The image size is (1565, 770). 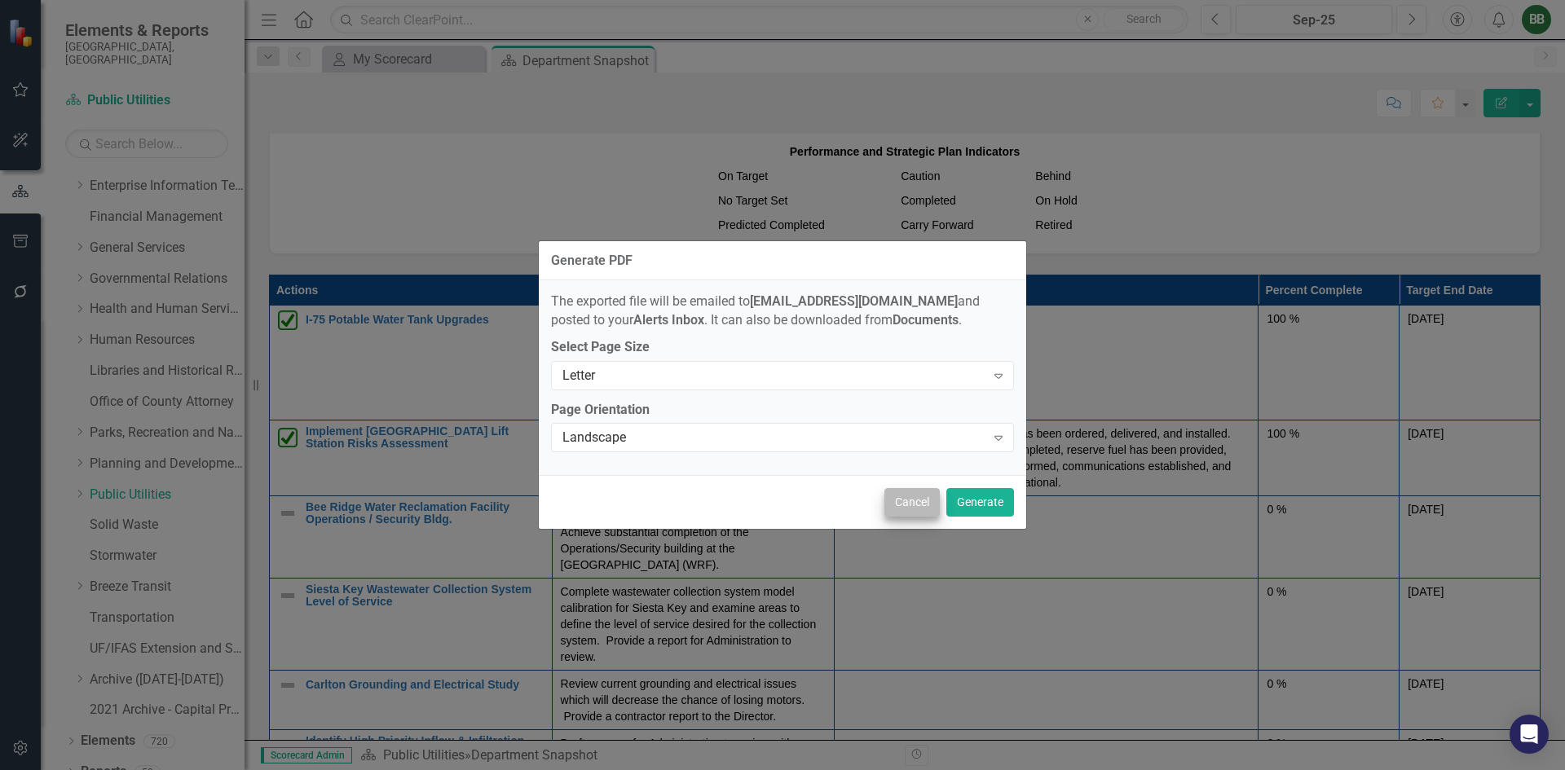 I want to click on div: Letter, so click(x=773, y=375).